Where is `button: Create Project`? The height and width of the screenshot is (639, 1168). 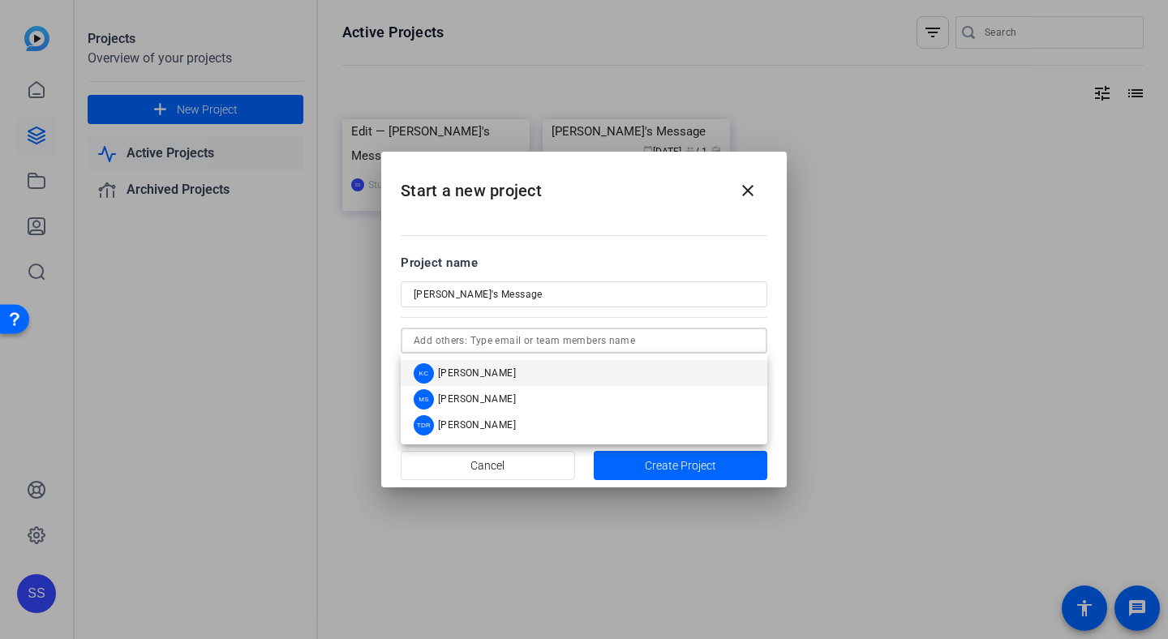
button: Create Project is located at coordinates (680, 466).